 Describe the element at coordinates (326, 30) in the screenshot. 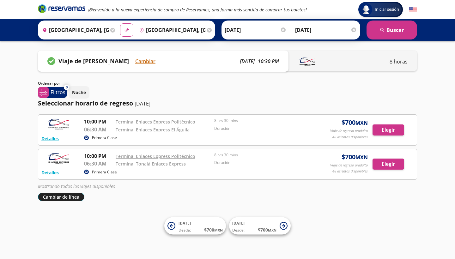

I see `input: Opcional` at that location.